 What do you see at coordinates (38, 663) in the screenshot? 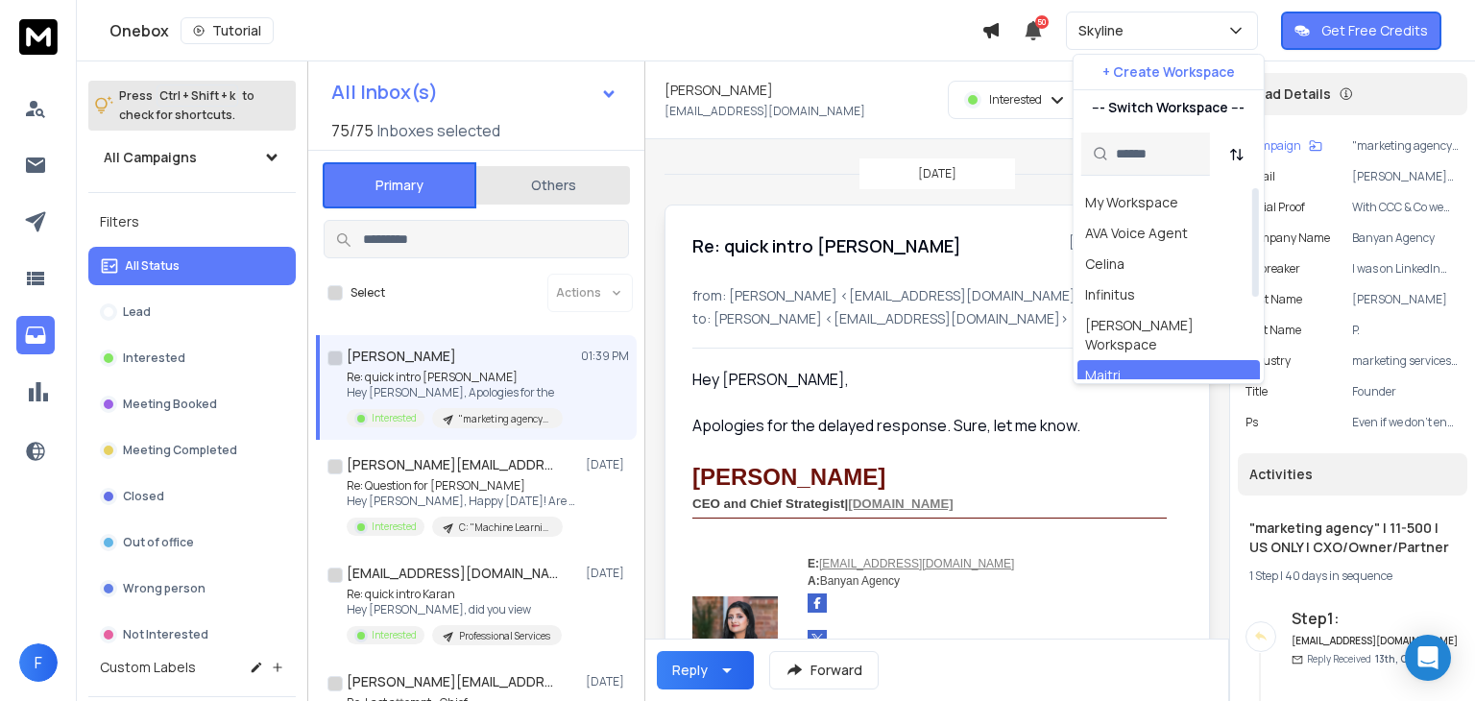
I see `button: F` at bounding box center [38, 663].